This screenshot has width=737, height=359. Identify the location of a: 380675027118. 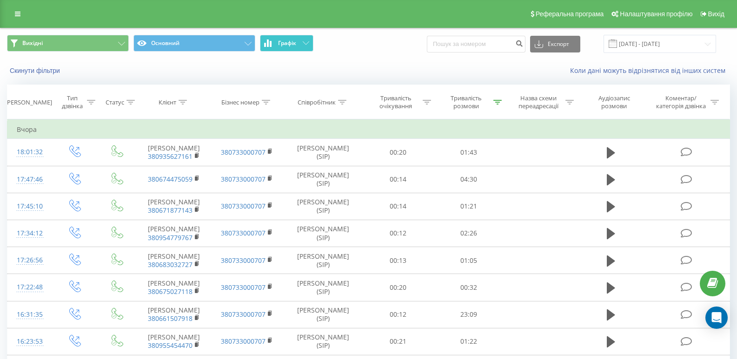
(170, 292).